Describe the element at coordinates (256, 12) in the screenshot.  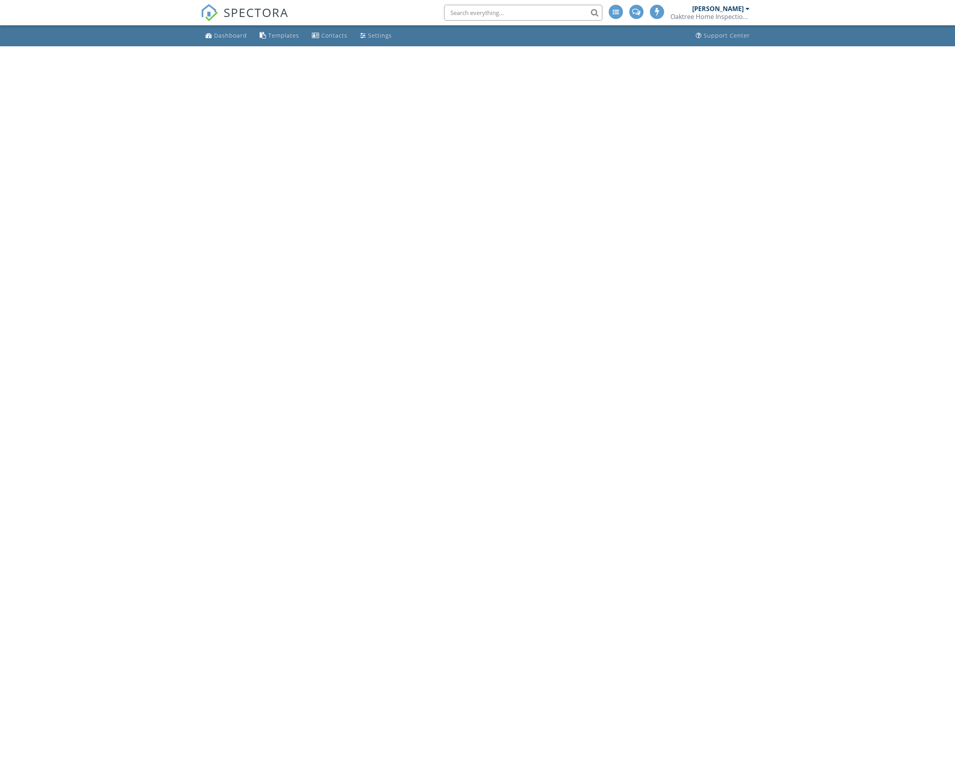
I see `span: SPECTORA` at that location.